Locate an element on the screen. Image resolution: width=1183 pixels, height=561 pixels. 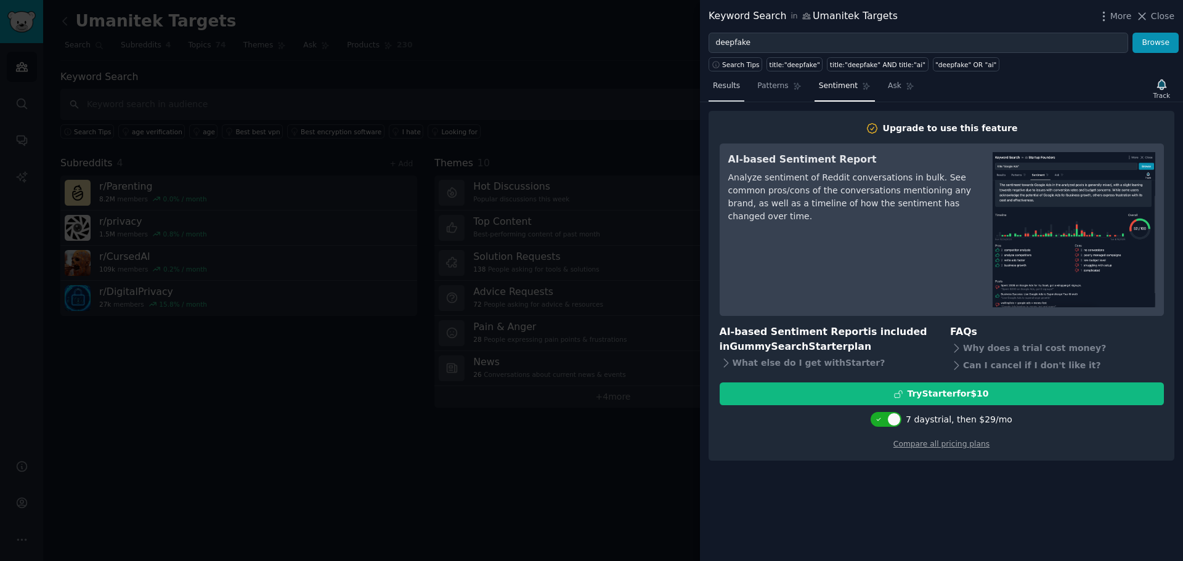
span: Results is located at coordinates (726, 86).